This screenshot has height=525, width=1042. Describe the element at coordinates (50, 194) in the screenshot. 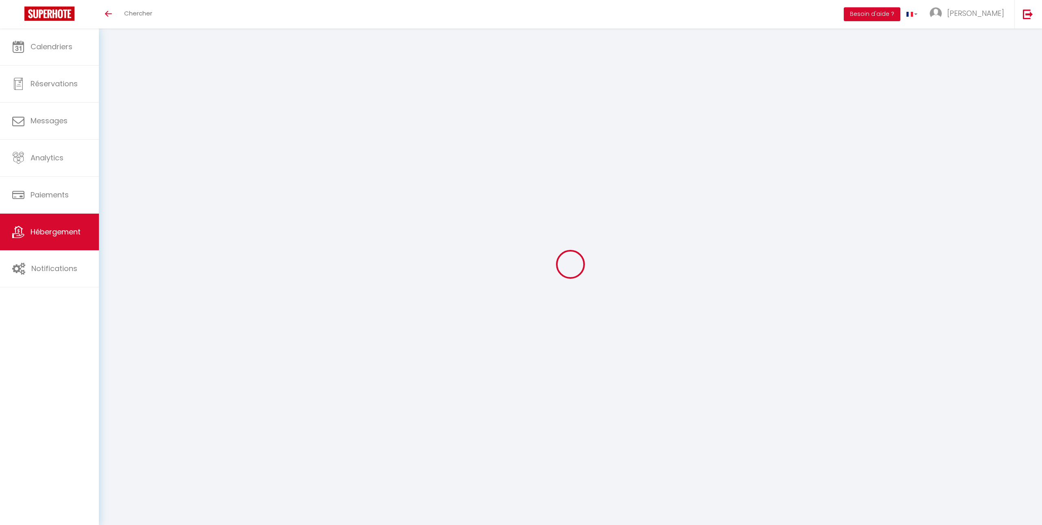

I see `span: Paiements` at that location.